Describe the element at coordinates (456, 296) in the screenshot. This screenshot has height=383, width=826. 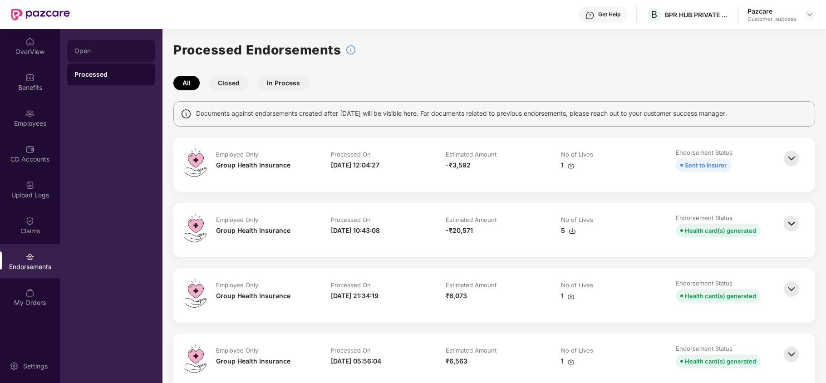
I see `div: ₹6,073` at that location.